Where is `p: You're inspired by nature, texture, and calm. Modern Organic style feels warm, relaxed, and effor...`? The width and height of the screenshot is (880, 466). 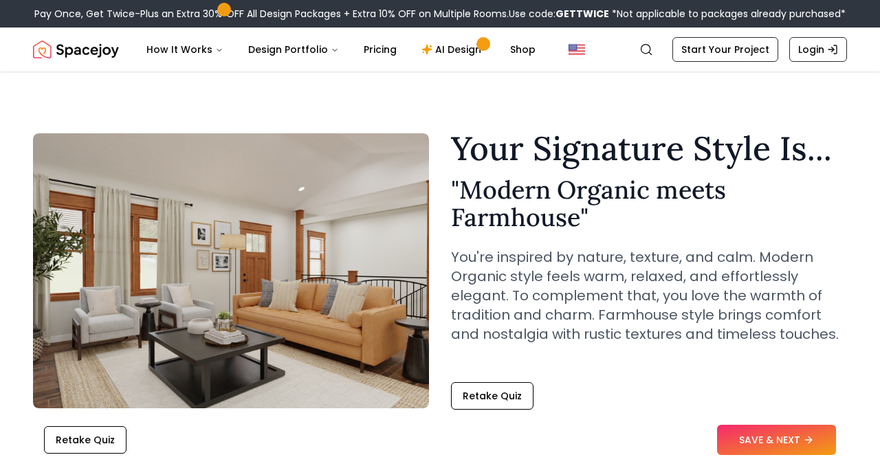
p: You're inspired by nature, texture, and calm. Modern Organic style feels warm, relaxed, and effor... is located at coordinates (649, 296).